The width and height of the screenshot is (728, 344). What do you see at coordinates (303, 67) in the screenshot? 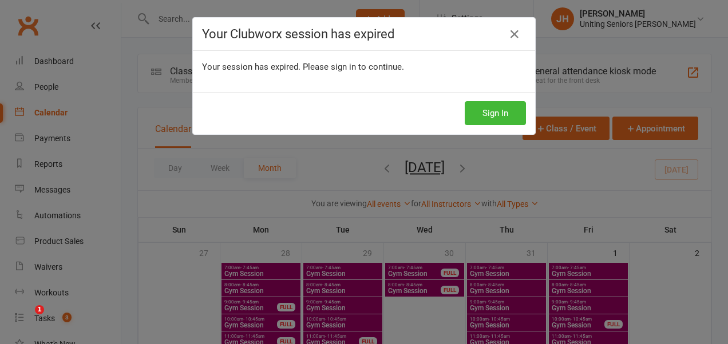
I see `span: Your session has expired. Please sign in to continue.` at bounding box center [303, 67].